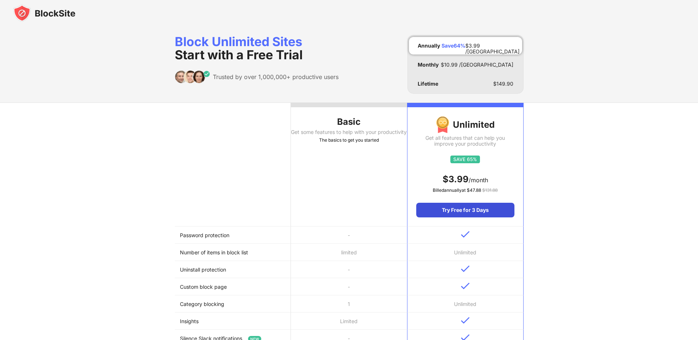 This screenshot has width=698, height=340. Describe the element at coordinates (233, 287) in the screenshot. I see `td: Custom block page` at that location.